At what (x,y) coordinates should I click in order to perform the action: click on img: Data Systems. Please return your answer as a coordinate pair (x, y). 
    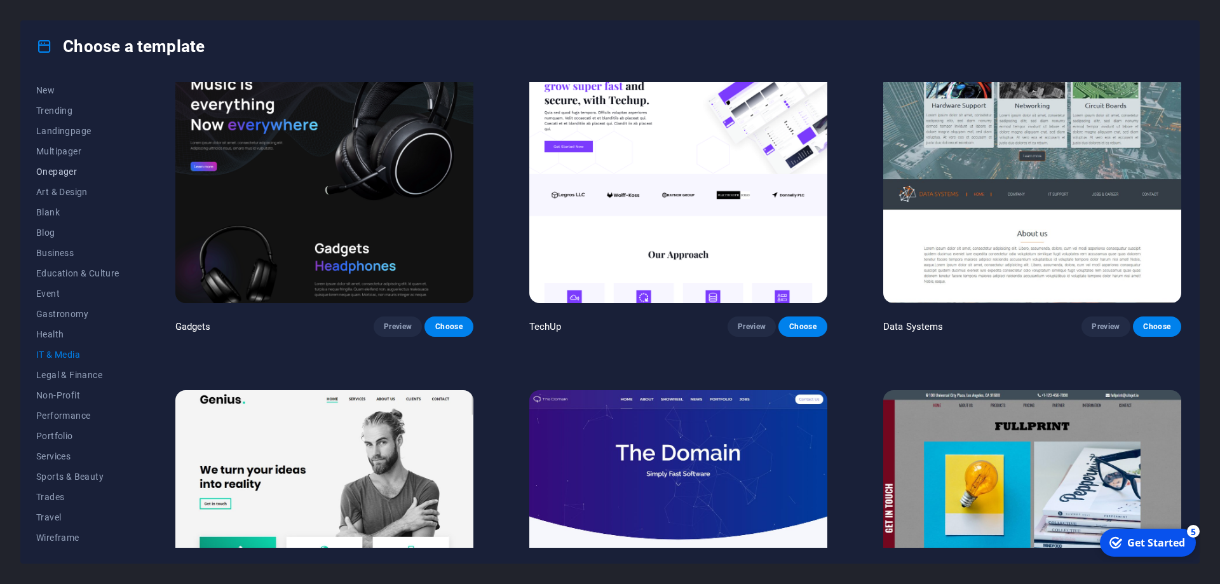
    Looking at the image, I should click on (1032, 166).